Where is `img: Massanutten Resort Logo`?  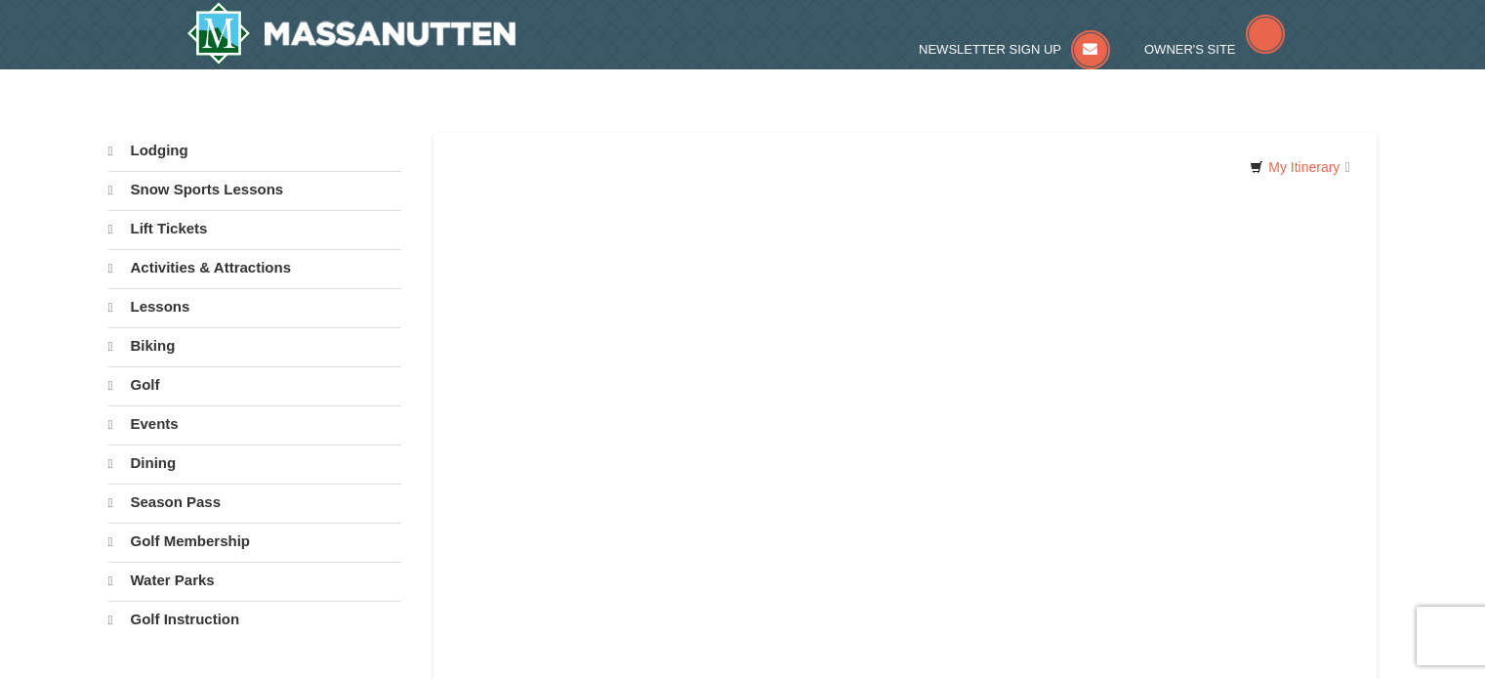 img: Massanutten Resort Logo is located at coordinates (352, 33).